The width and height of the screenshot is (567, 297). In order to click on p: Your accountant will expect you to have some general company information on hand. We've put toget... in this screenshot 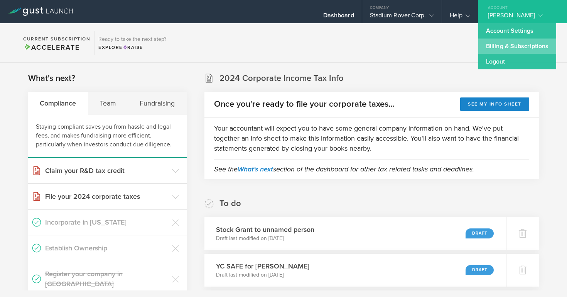, I will do `click(371, 138)`.